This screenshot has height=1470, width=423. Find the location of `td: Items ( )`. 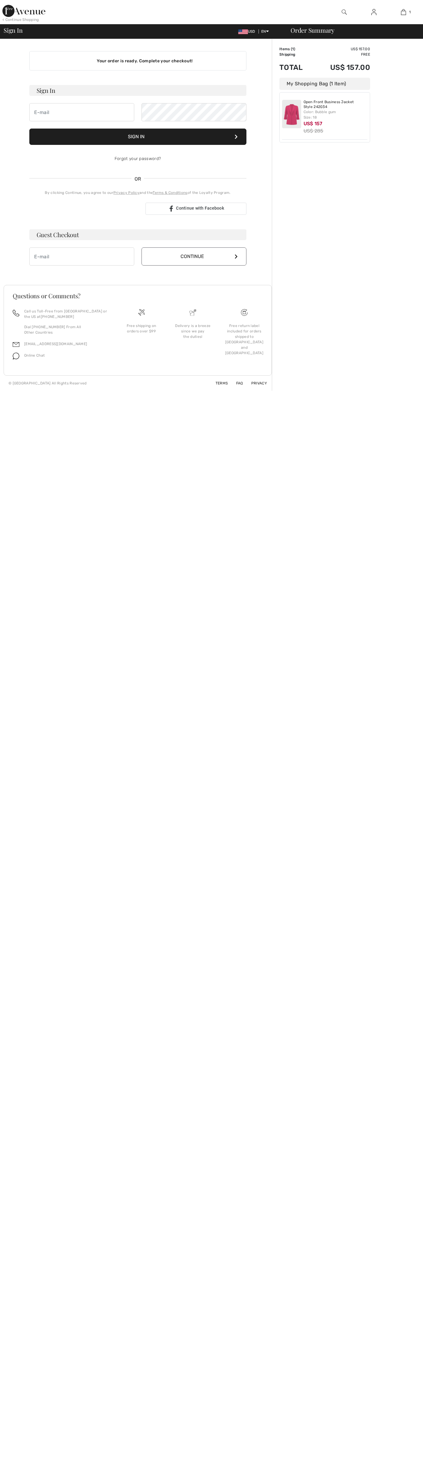

td: Items ( ) is located at coordinates (296, 49).